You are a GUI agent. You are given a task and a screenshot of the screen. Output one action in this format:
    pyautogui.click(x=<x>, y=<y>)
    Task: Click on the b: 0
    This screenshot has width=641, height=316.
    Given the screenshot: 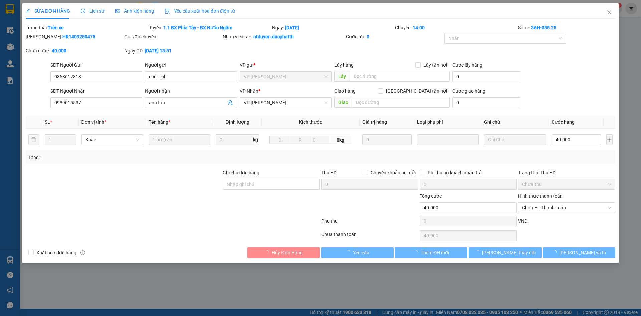 What is the action you would take?
    pyautogui.click(x=368, y=37)
    